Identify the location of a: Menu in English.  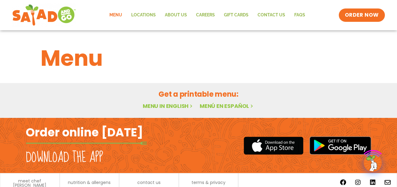
(168, 106).